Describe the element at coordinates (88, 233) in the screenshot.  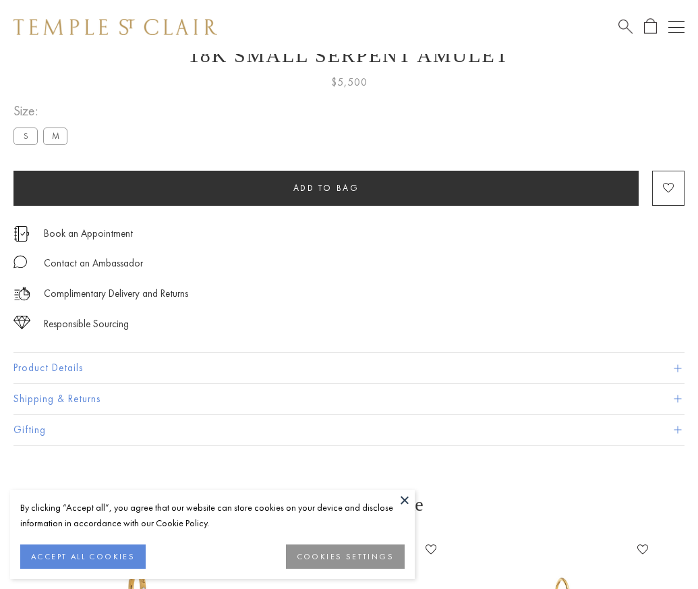
I see `a: Book an Appointment` at that location.